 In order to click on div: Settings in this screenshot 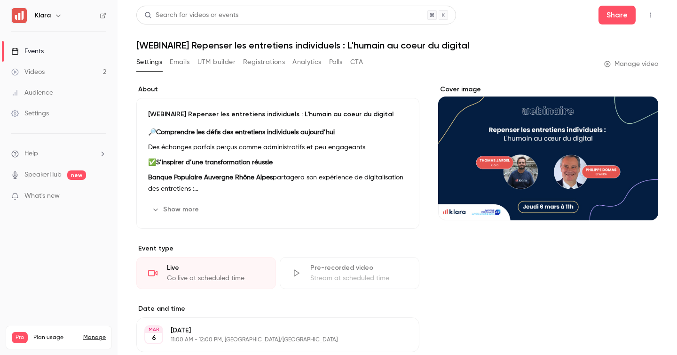, I will do `click(30, 113)`.